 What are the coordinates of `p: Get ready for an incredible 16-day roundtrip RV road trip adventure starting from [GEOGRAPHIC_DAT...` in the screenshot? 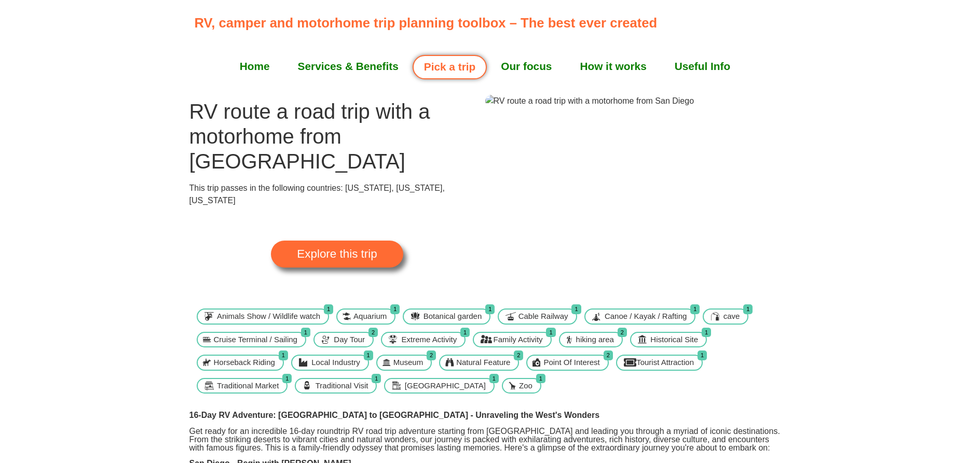 It's located at (485, 440).